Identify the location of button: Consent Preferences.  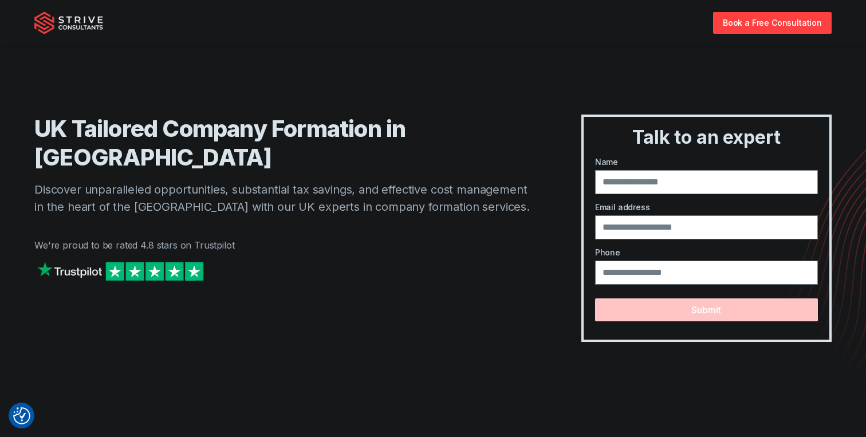
(22, 416).